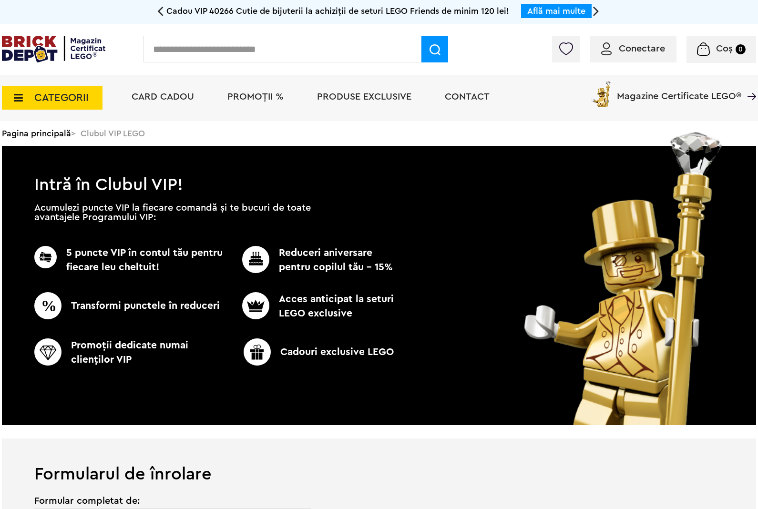 The image size is (758, 509). Describe the element at coordinates (338, 11) in the screenshot. I see `span: Cadou VIP 40266 Cutie de bijuterii la achiziții de seturi LEGO Friends de minim 120 lei!` at that location.